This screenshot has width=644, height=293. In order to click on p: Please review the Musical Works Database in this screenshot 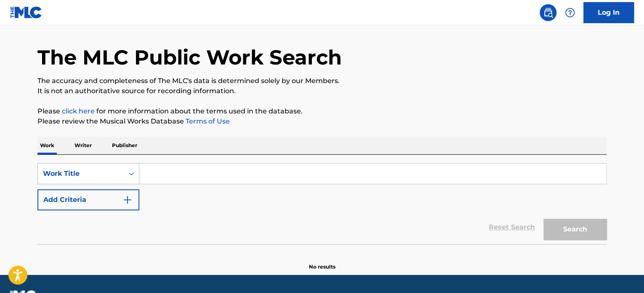, I will do `click(322, 121)`.